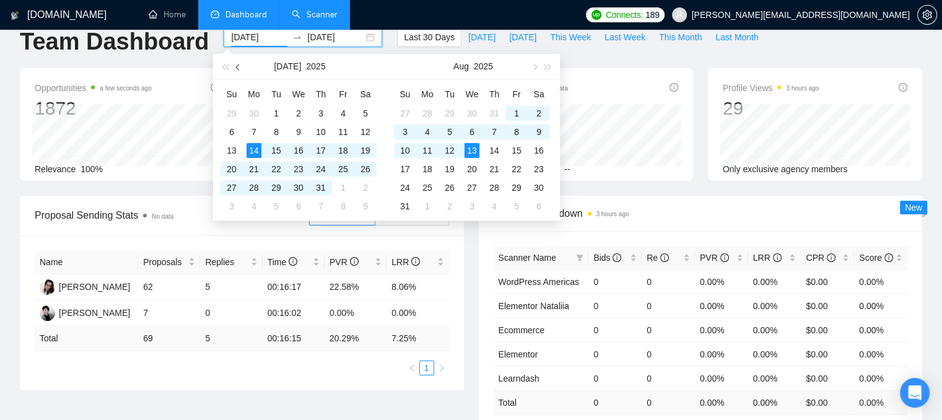  Describe the element at coordinates (427, 206) in the screenshot. I see `td: 2025-09-01` at that location.